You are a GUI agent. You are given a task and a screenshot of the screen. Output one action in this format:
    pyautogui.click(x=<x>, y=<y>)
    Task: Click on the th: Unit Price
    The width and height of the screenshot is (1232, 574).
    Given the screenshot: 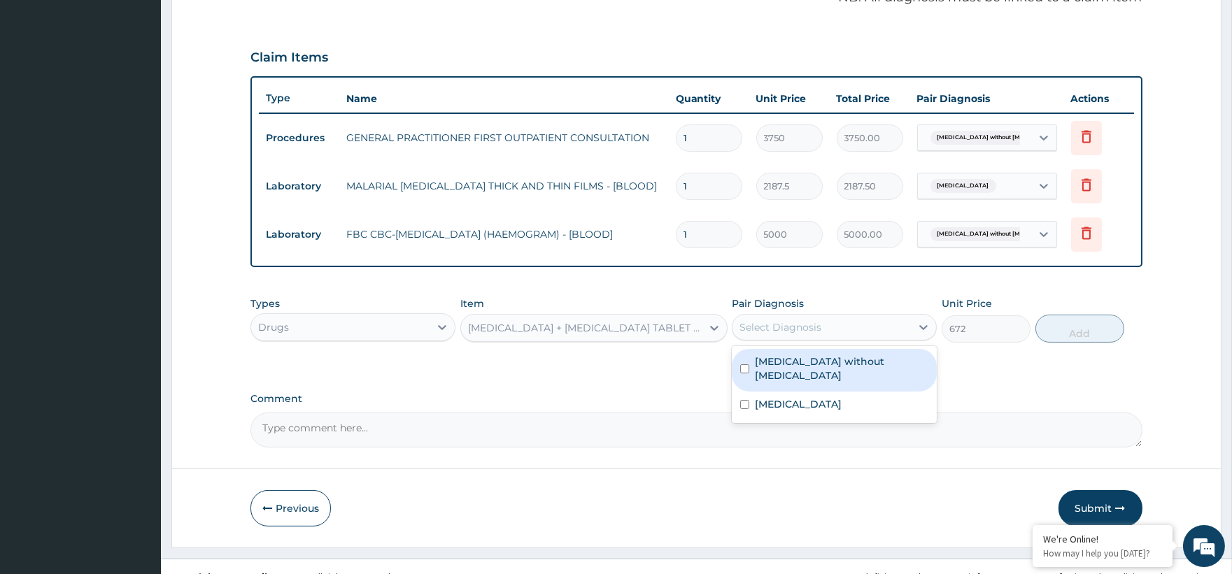 What is the action you would take?
    pyautogui.click(x=789, y=99)
    